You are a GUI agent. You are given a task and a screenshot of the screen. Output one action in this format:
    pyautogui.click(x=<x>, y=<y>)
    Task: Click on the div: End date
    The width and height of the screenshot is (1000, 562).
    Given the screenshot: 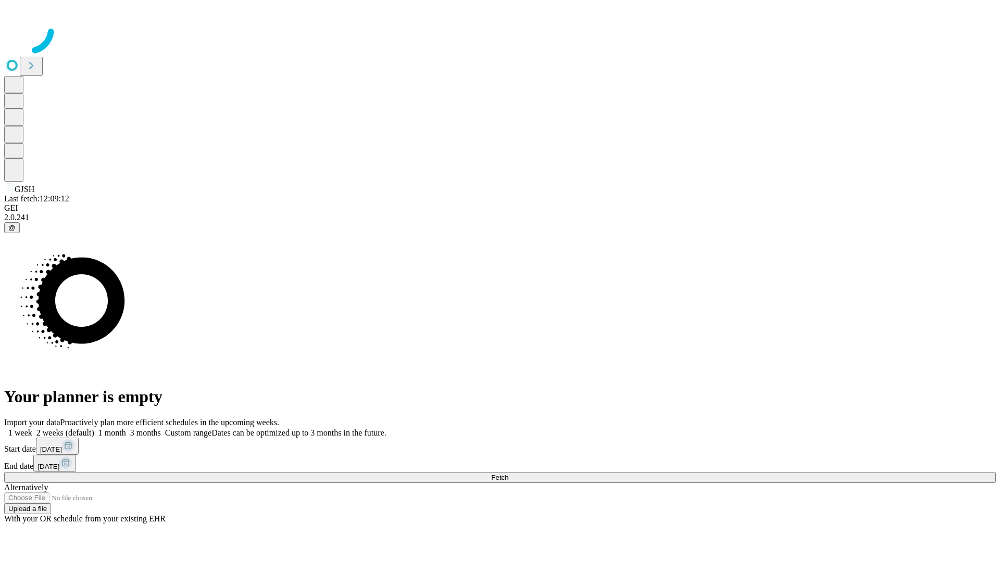 What is the action you would take?
    pyautogui.click(x=500, y=463)
    